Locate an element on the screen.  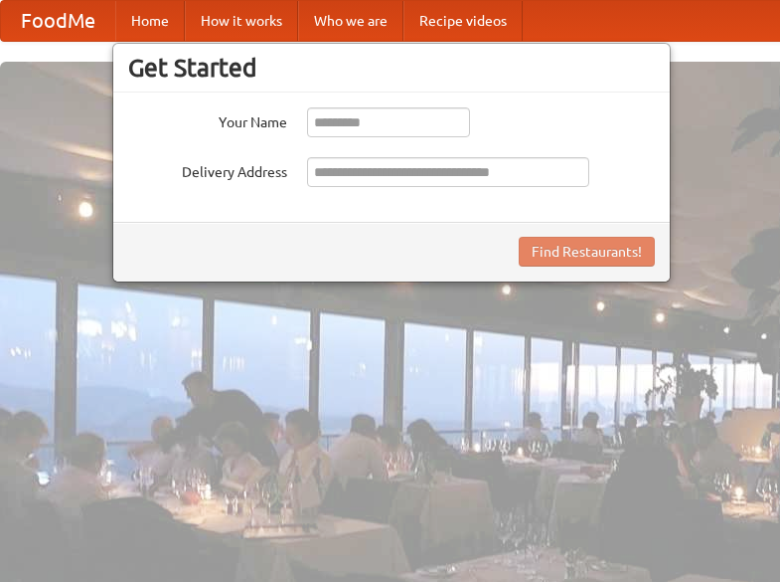
label: Delivery Address is located at coordinates (208, 169).